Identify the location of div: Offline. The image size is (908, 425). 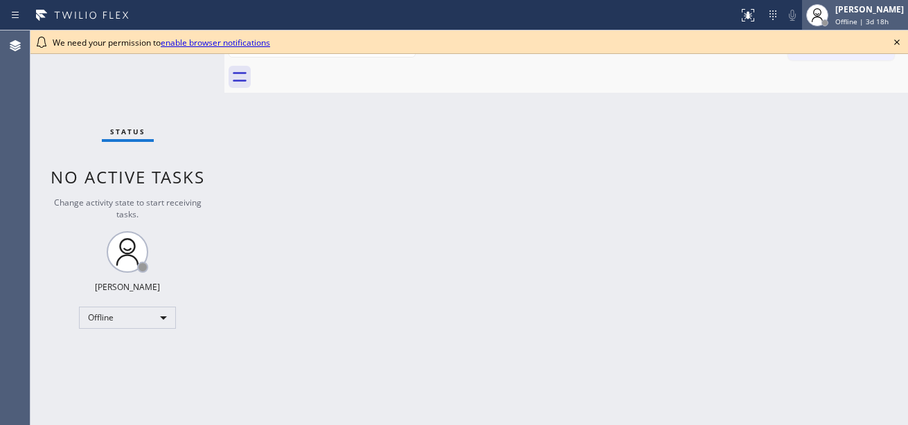
(127, 318).